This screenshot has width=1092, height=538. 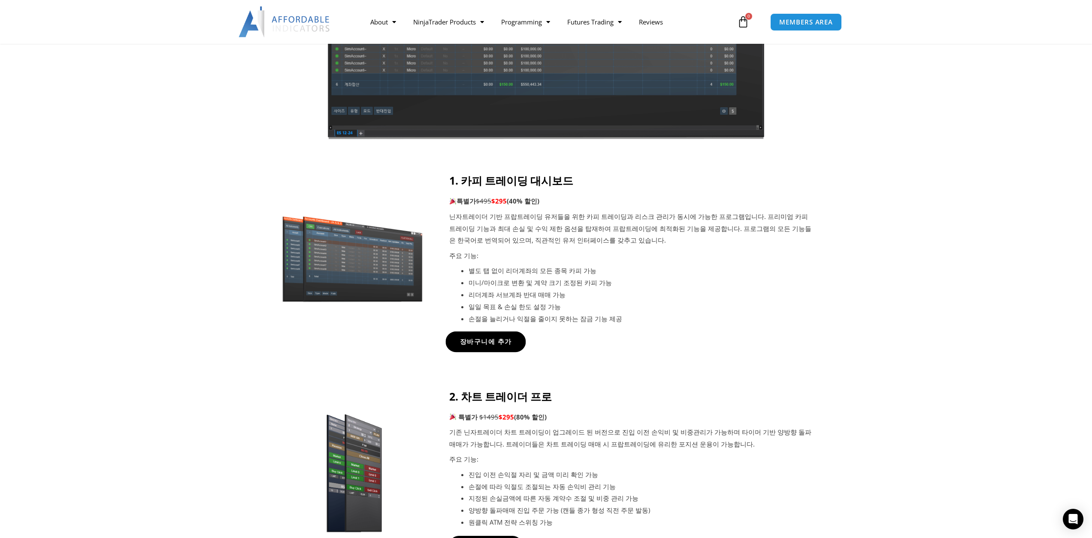 What do you see at coordinates (743, 22) in the screenshot?
I see `a: 0` at bounding box center [743, 22].